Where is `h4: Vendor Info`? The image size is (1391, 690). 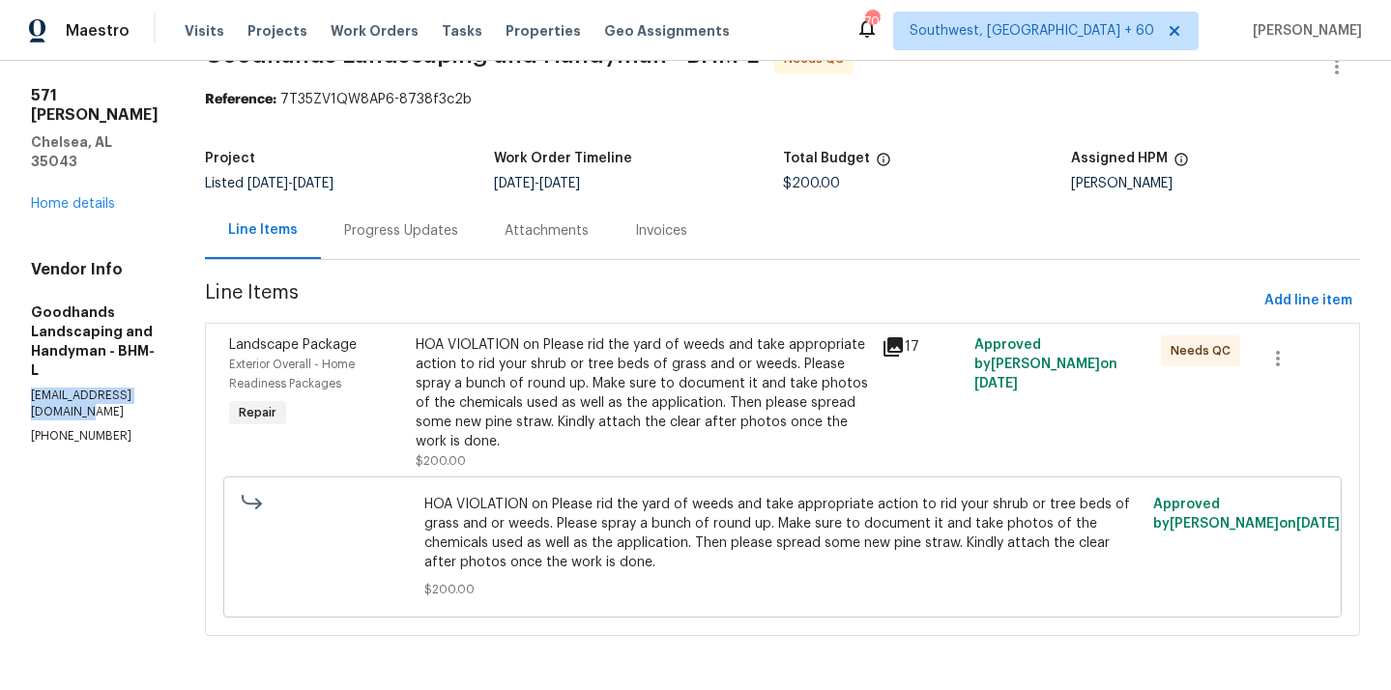 h4: Vendor Info is located at coordinates (95, 270).